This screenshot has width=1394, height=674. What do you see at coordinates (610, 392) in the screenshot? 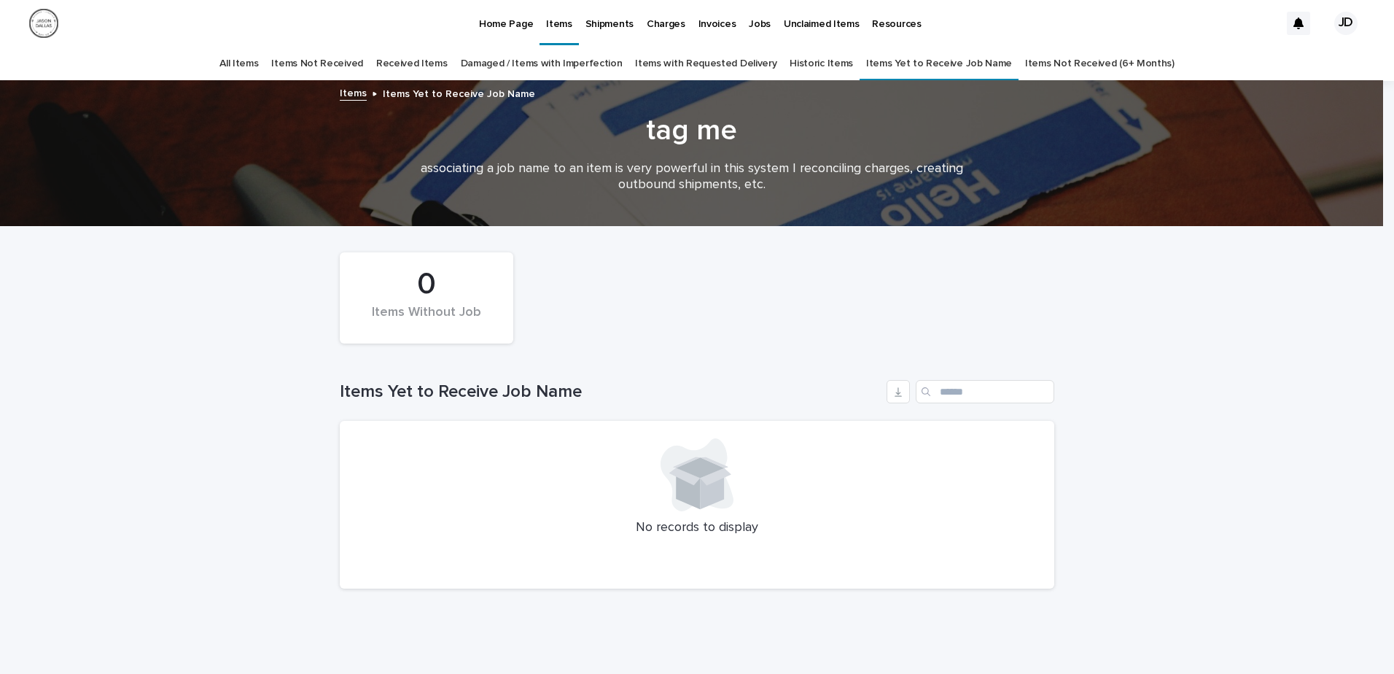
I see `h1: Items Yet to Receive Job Name` at bounding box center [610, 392].